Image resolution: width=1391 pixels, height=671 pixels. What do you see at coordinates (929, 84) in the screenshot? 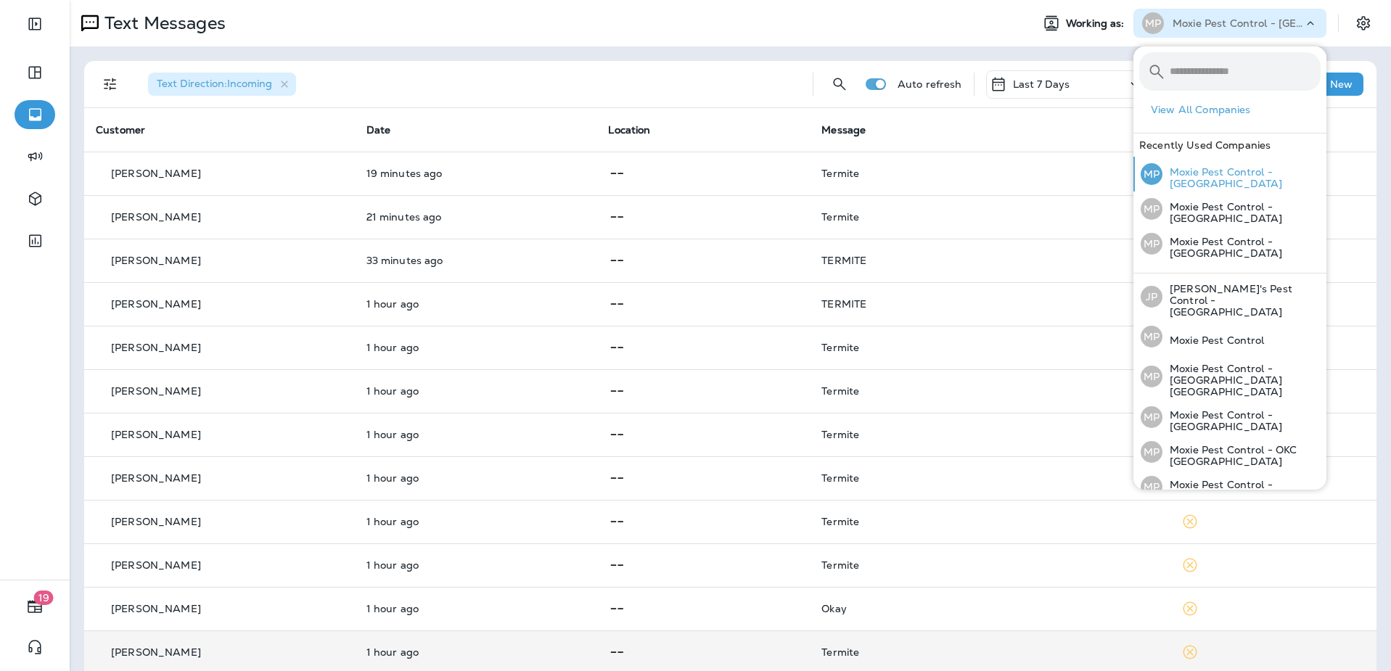
I see `p: Auto refresh` at bounding box center [929, 84].